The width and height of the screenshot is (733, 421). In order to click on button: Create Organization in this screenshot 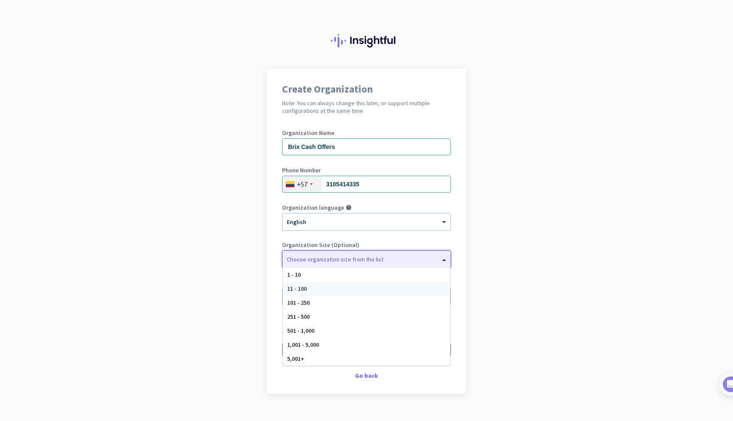, I will do `click(367, 350)`.